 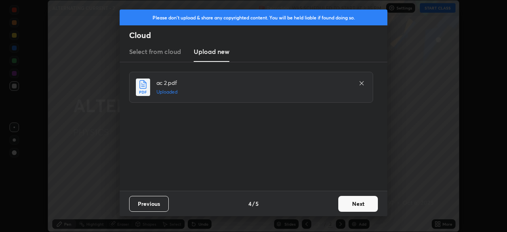 I want to click on h3: Upload new, so click(x=211, y=51).